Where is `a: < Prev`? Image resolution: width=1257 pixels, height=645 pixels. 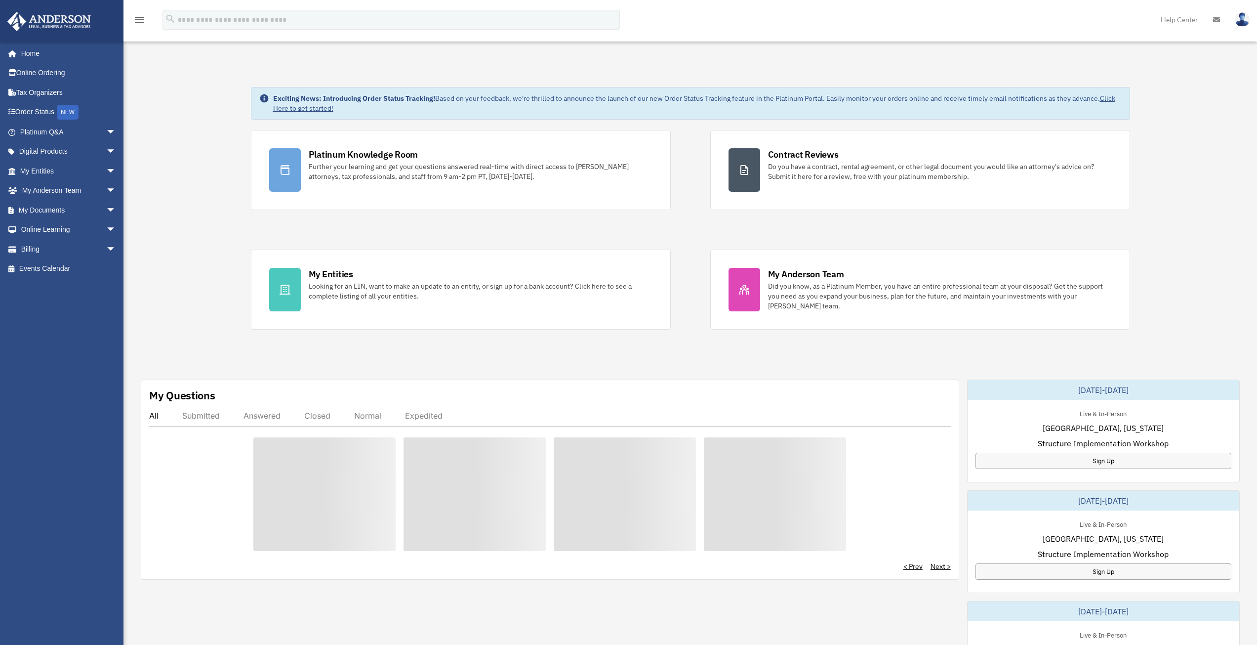 a: < Prev is located at coordinates (913, 566).